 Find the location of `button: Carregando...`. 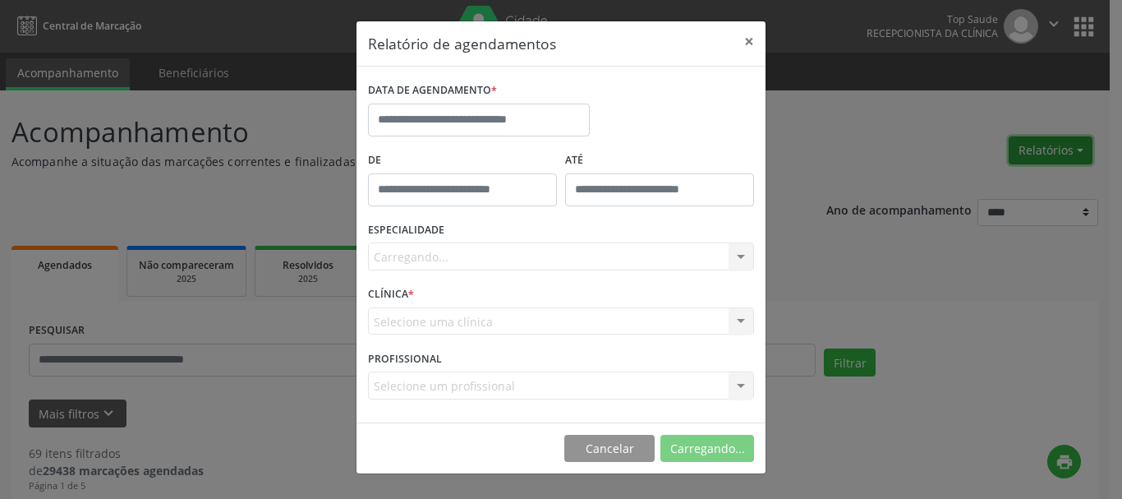

button: Carregando... is located at coordinates (707, 448).